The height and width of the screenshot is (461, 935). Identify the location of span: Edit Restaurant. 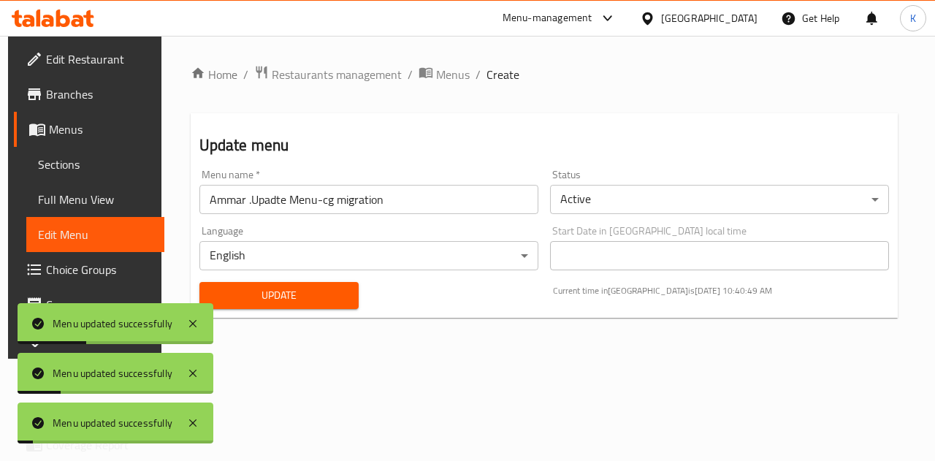
(99, 59).